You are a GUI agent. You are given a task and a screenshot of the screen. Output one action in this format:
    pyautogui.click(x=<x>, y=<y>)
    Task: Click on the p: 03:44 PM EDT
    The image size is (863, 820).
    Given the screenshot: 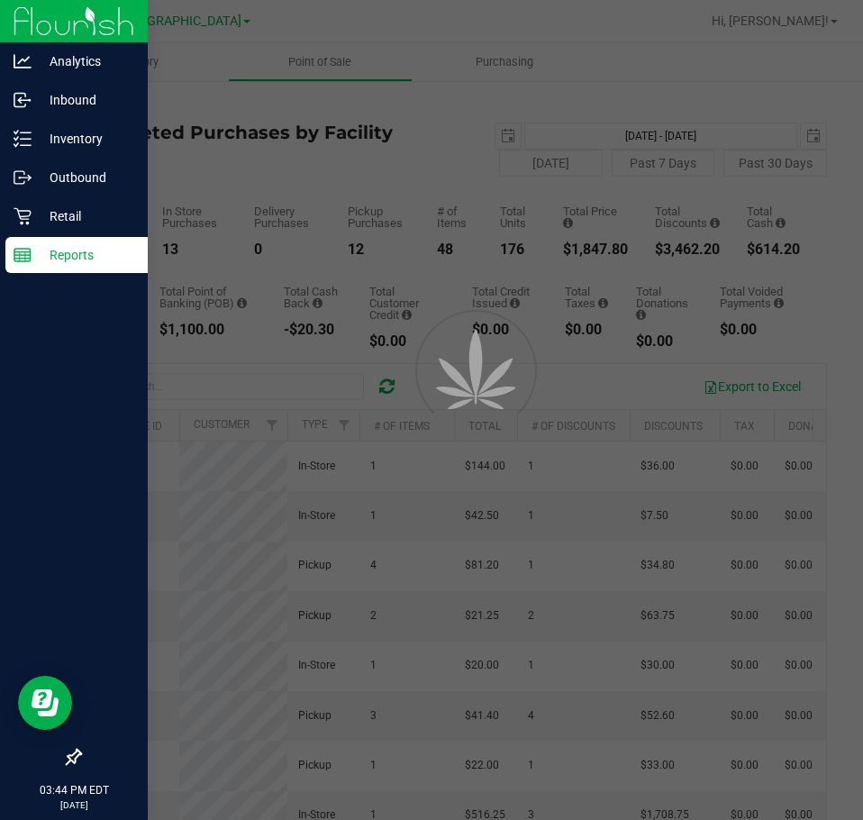 What is the action you would take?
    pyautogui.click(x=74, y=790)
    